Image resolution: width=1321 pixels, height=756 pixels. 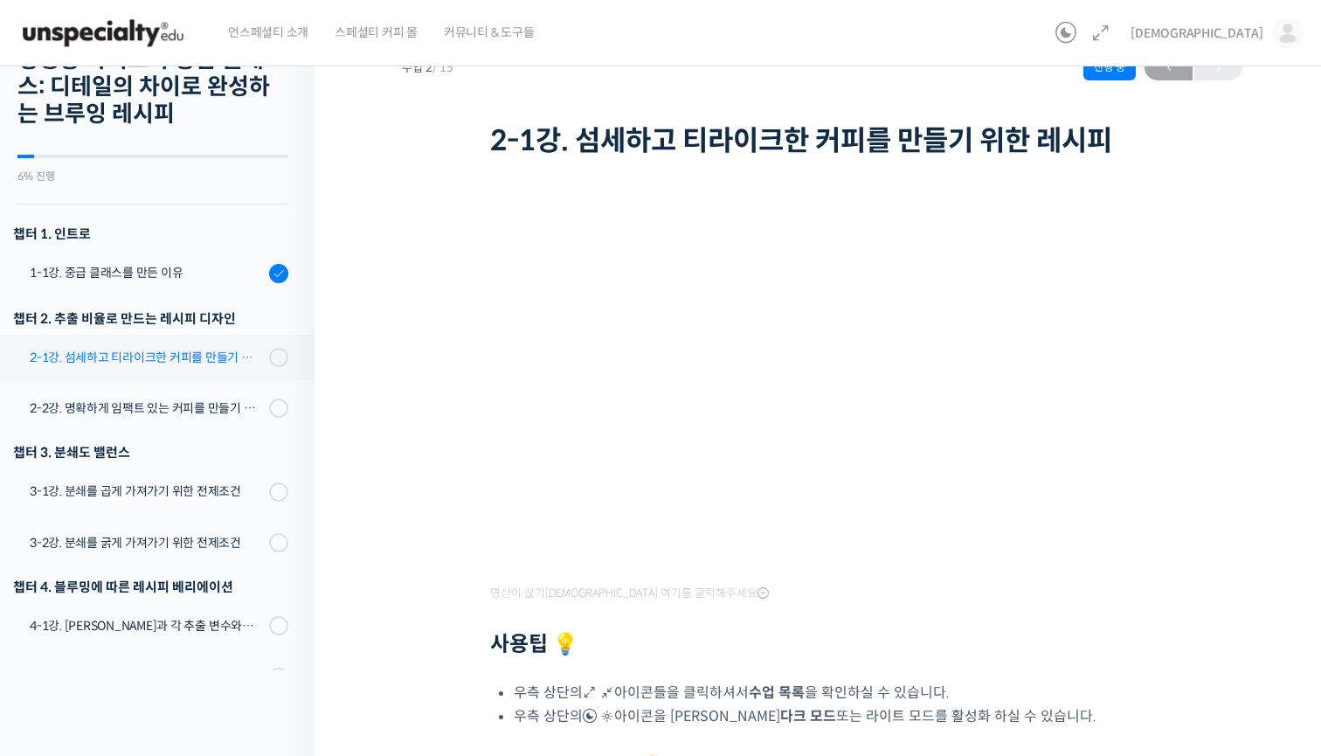 I want to click on a: 홈, so click(x=60, y=576).